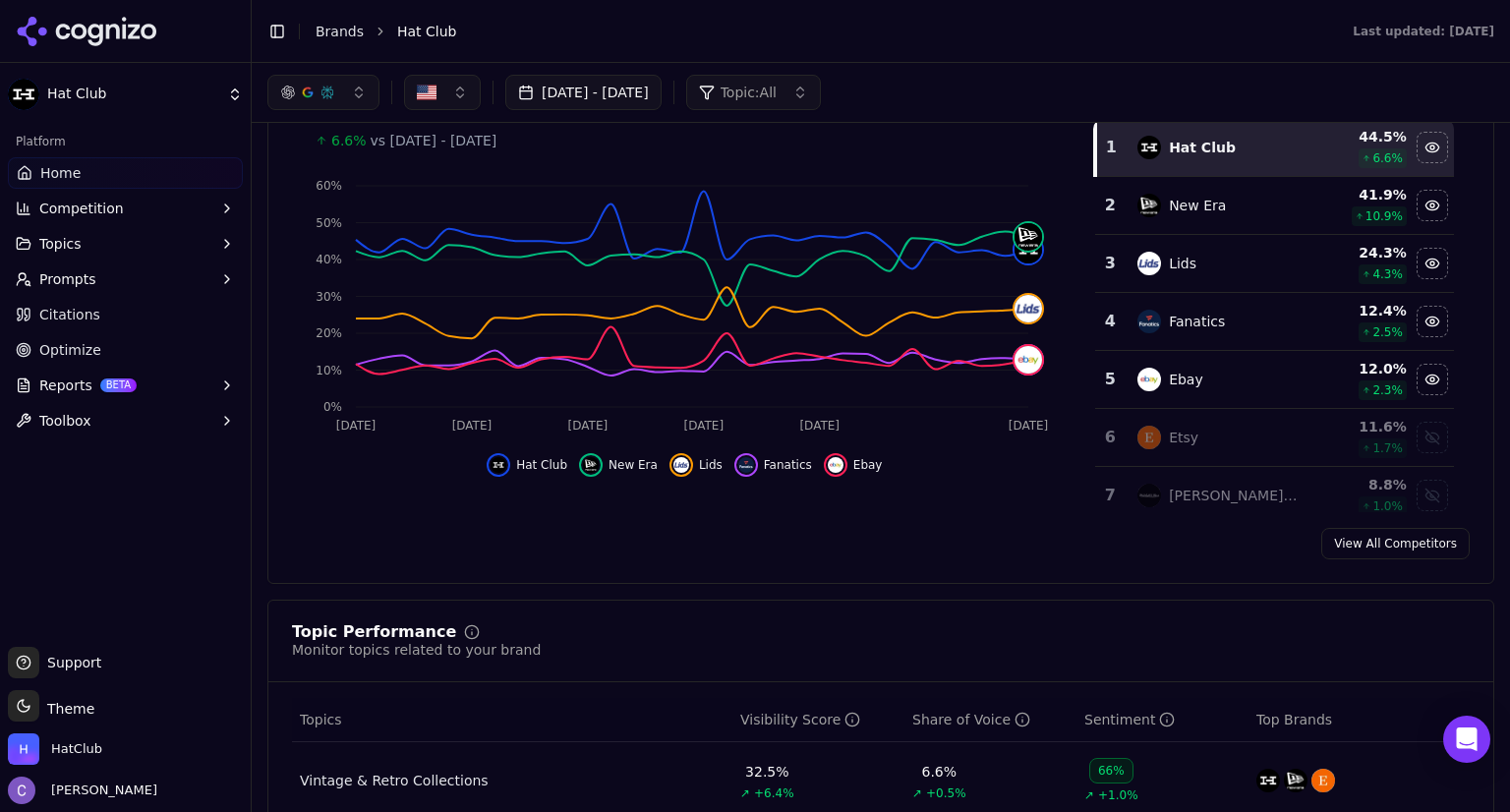  Describe the element at coordinates (1274, 438) in the screenshot. I see `tr: 6etsyEtsy11.6%1.7%Show etsy data` at that location.